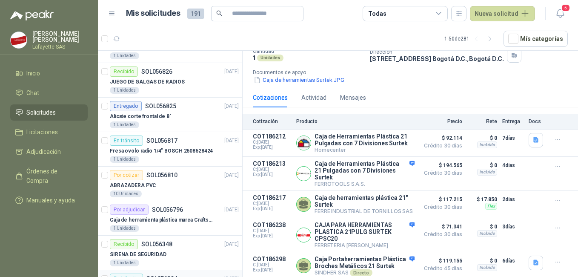  I want to click on span: Licitaciones, so click(42, 132).